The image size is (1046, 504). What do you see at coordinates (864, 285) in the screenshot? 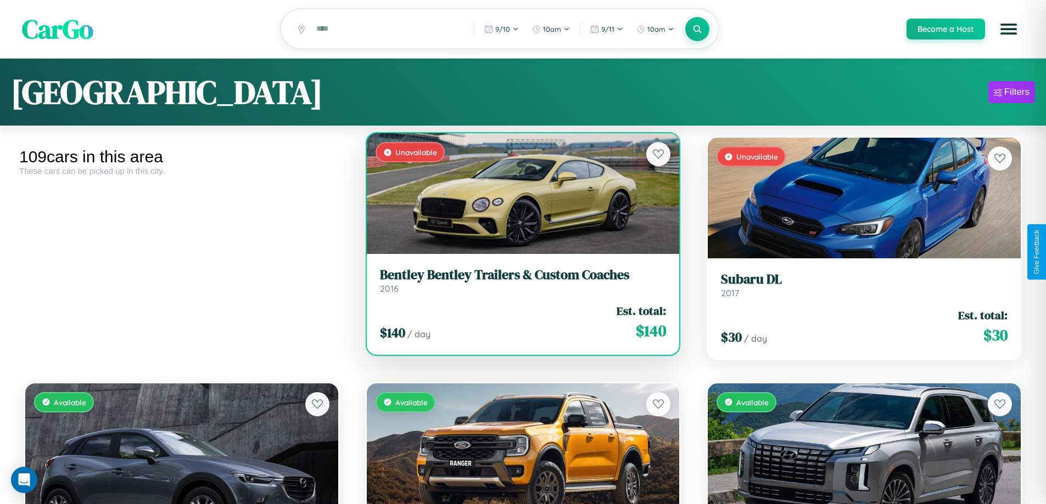
I see `a: Subaru DL2017` at bounding box center [864, 285].